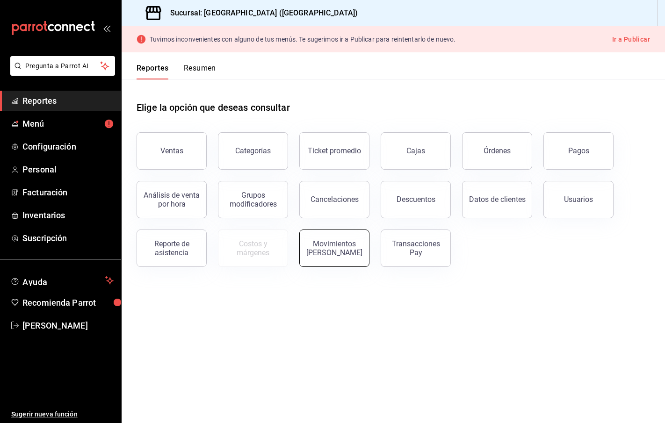  I want to click on h1: Elige la opción que deseas consultar, so click(213, 108).